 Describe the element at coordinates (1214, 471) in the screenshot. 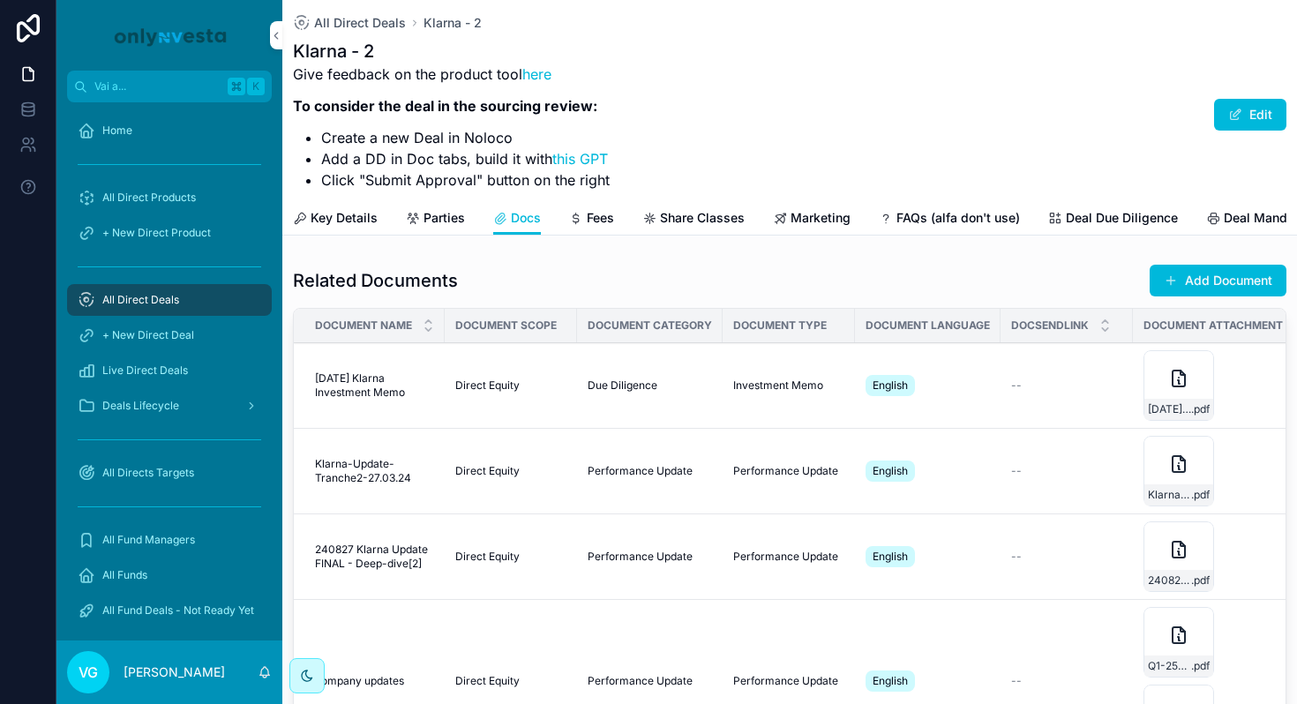

I see `a: Klarna-Update-Tranche2-27.03.24-(1).pdf` at that location.